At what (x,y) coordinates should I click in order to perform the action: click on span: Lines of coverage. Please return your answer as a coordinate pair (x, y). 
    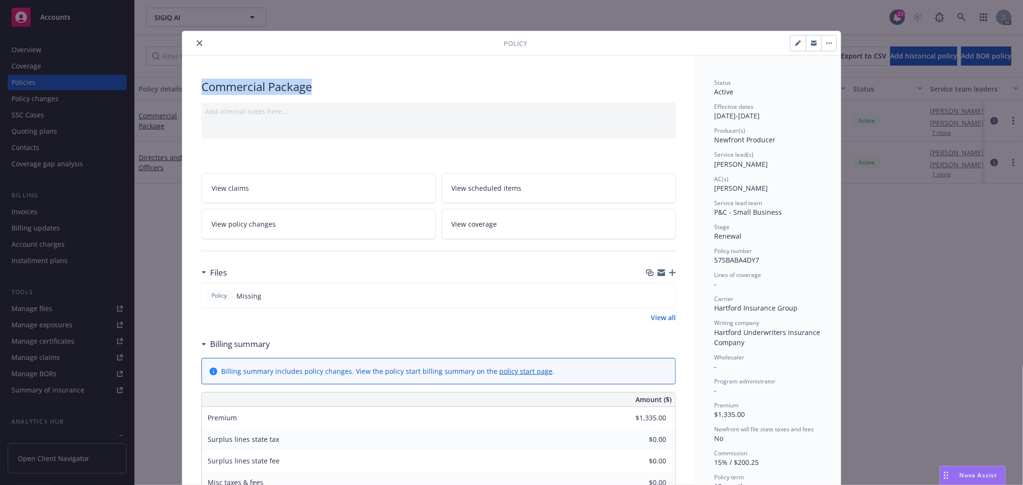
    Looking at the image, I should click on (738, 275).